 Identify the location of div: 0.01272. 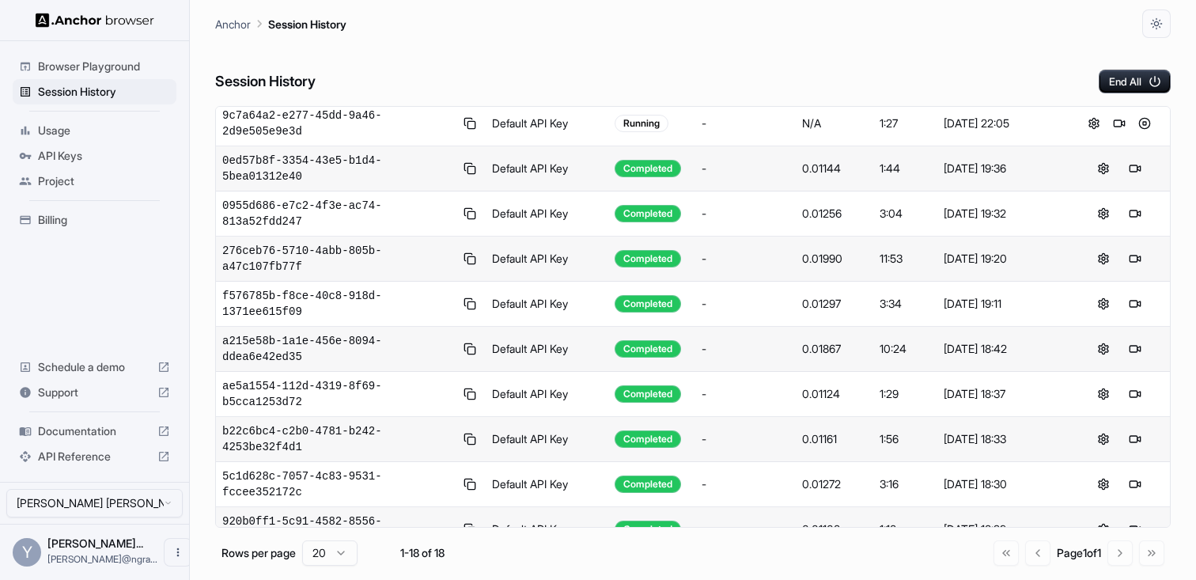
(834, 484).